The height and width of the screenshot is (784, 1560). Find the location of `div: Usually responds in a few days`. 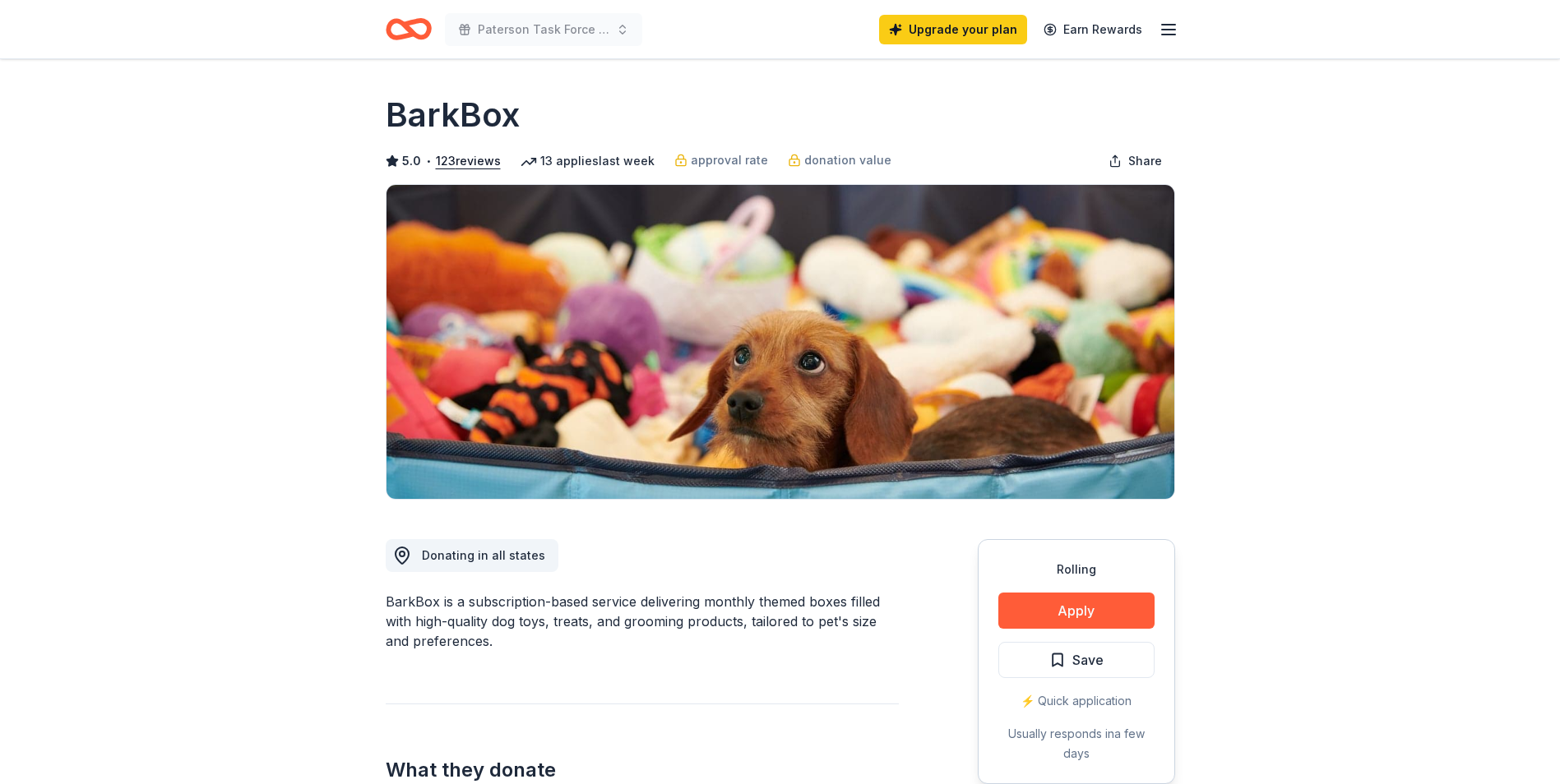

div: Usually responds in a few days is located at coordinates (1076, 744).